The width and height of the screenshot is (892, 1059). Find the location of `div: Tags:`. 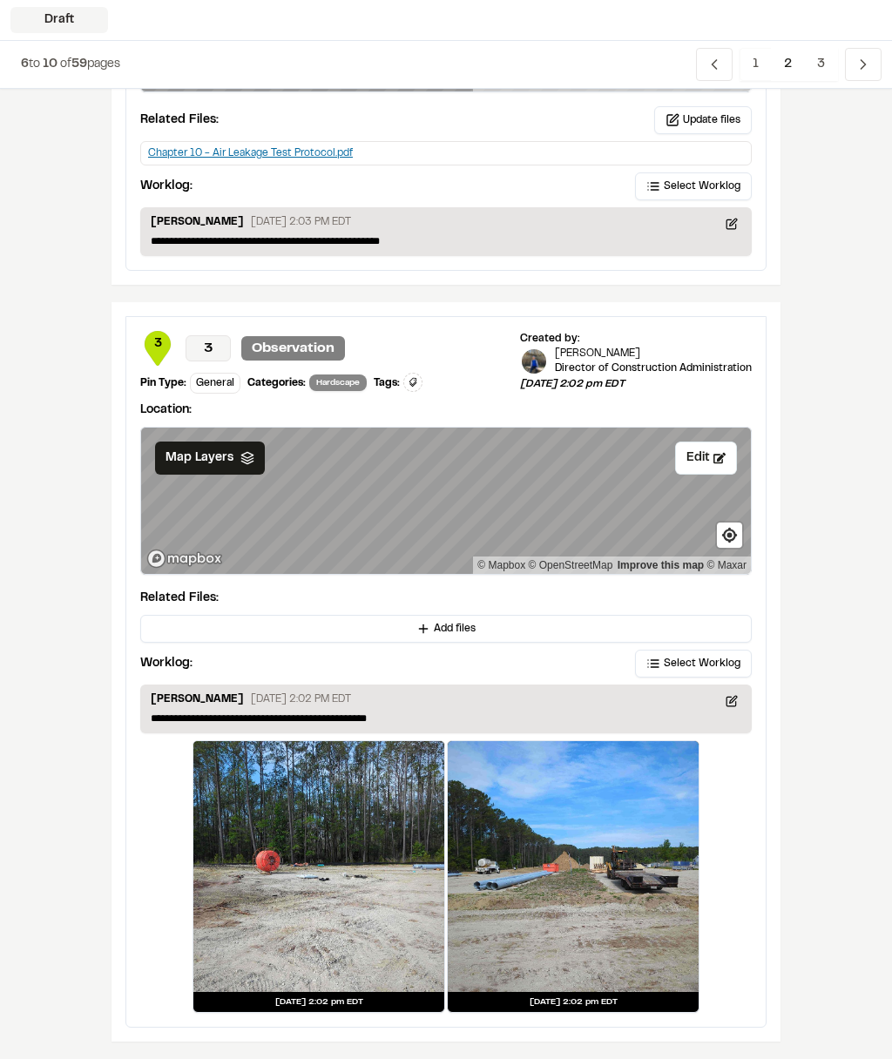

div: Tags: is located at coordinates (387, 383).